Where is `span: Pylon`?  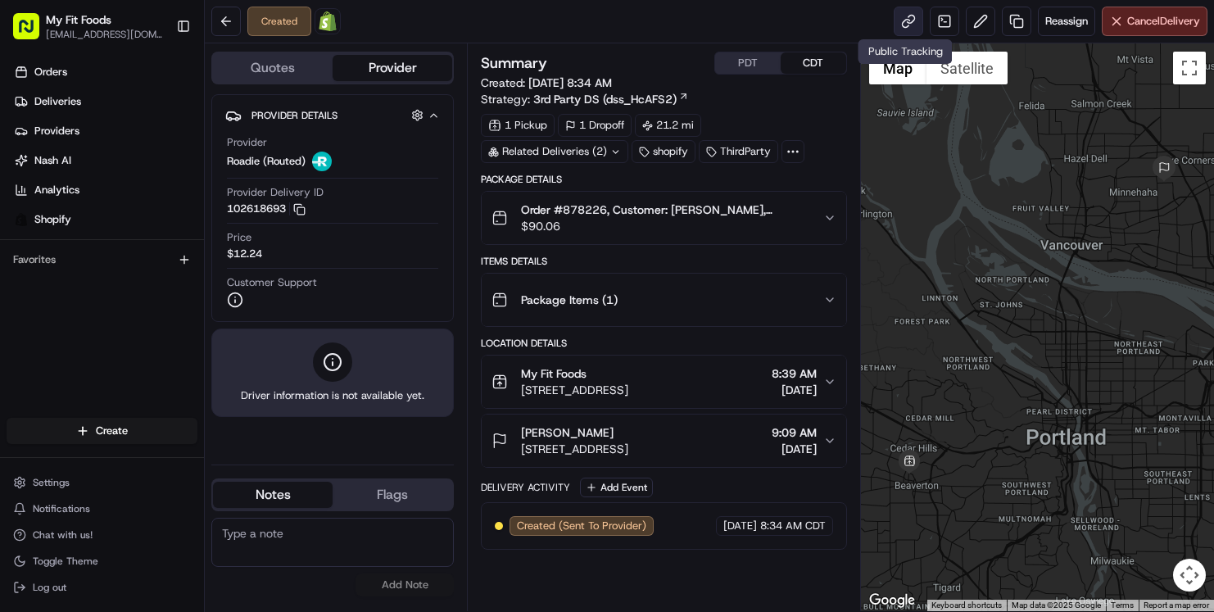
span: Pylon is located at coordinates (180, 368).